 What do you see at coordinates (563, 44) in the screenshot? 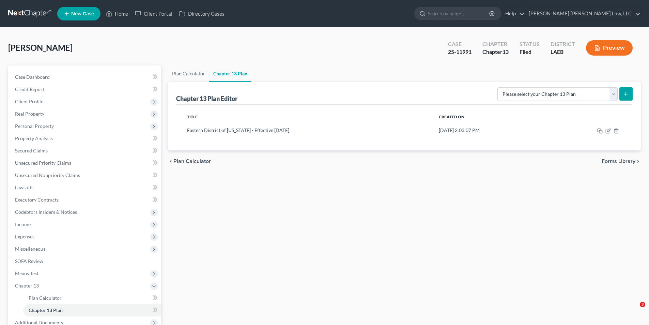
I see `div: District` at bounding box center [563, 44].